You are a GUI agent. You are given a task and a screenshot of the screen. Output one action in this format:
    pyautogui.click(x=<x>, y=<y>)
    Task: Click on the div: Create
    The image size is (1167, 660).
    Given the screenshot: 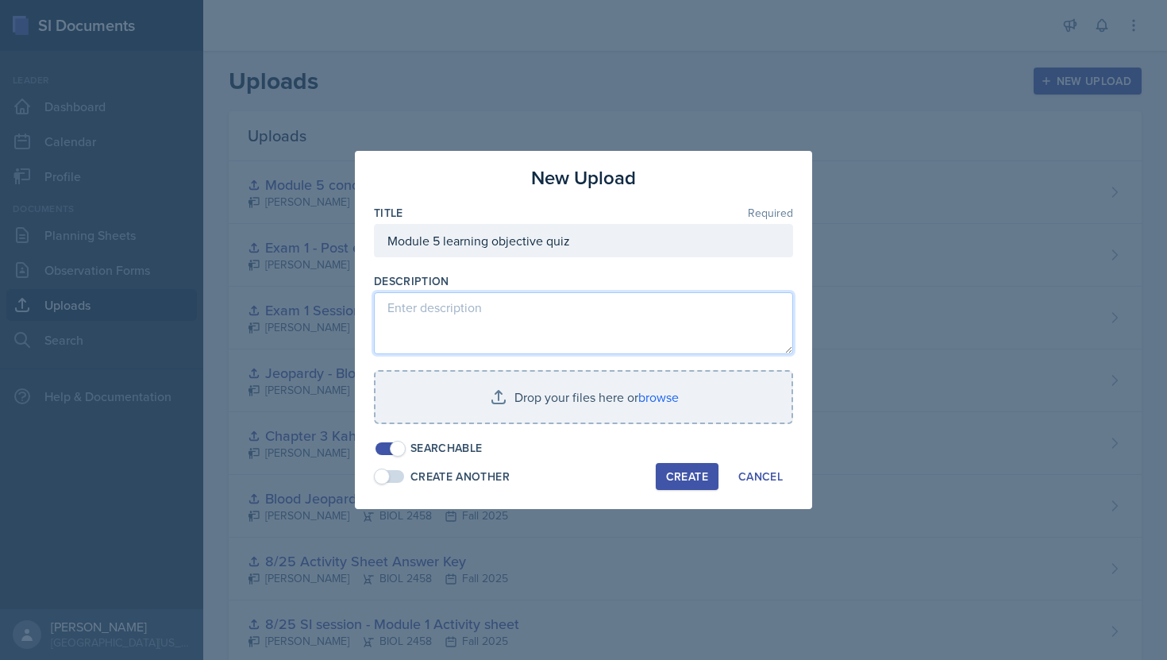 What is the action you would take?
    pyautogui.click(x=687, y=476)
    